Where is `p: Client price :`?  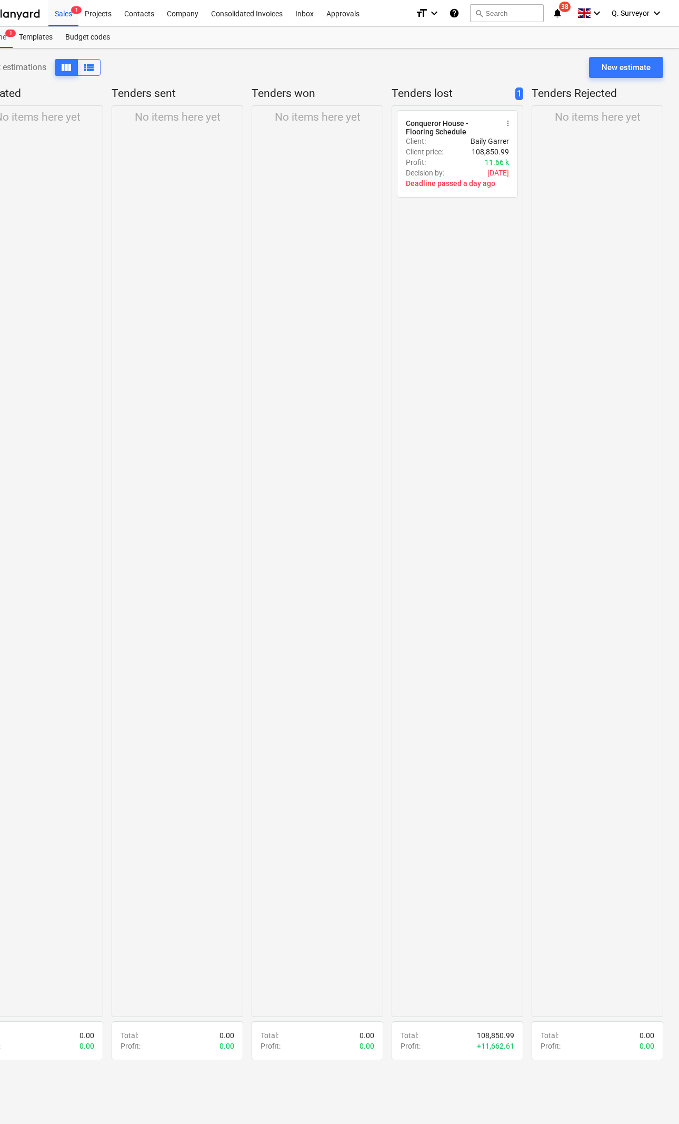 p: Client price : is located at coordinates (425, 152).